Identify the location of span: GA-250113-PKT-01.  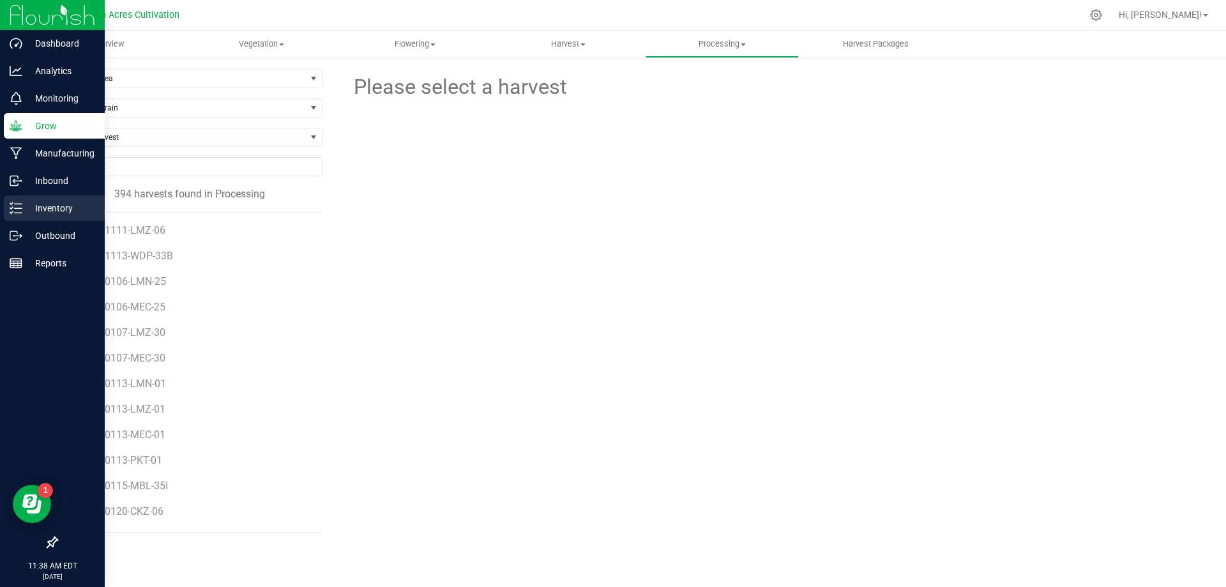
(119, 460).